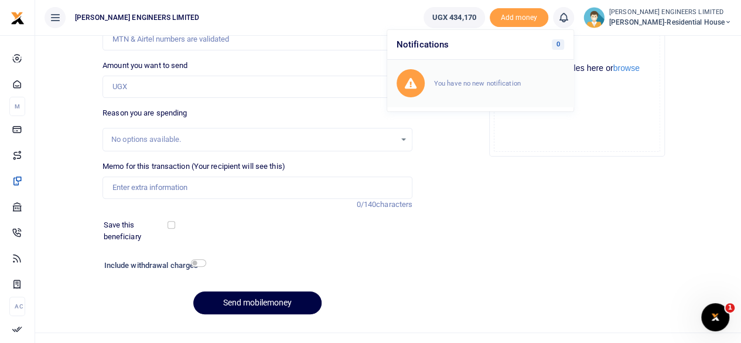 The width and height of the screenshot is (741, 343). What do you see at coordinates (152, 265) in the screenshot?
I see `h6: Include withdrawal charges` at bounding box center [152, 265].